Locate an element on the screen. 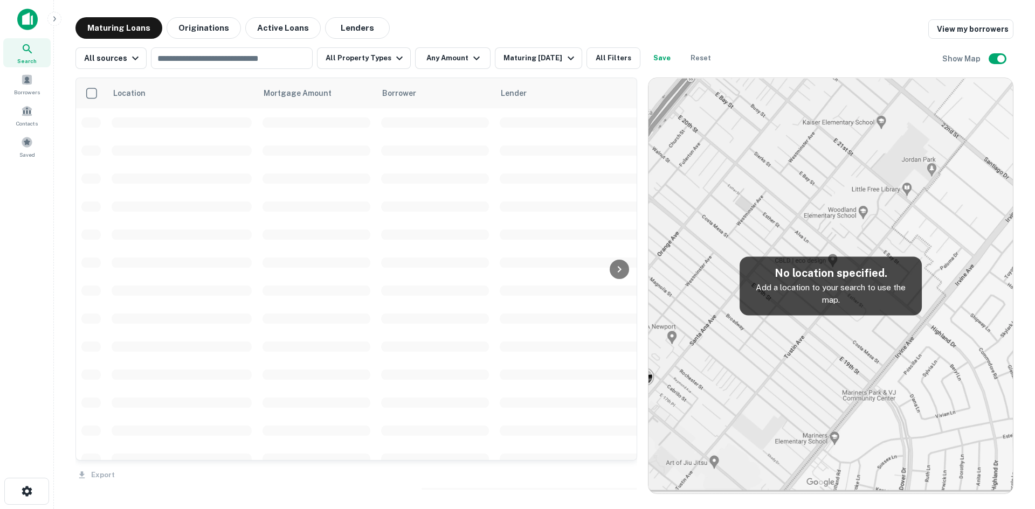 The width and height of the screenshot is (1035, 509). span: Search is located at coordinates (27, 61).